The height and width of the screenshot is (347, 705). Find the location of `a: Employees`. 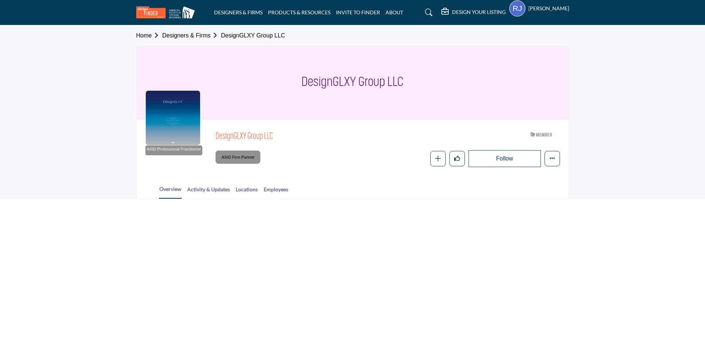

a: Employees is located at coordinates (276, 192).